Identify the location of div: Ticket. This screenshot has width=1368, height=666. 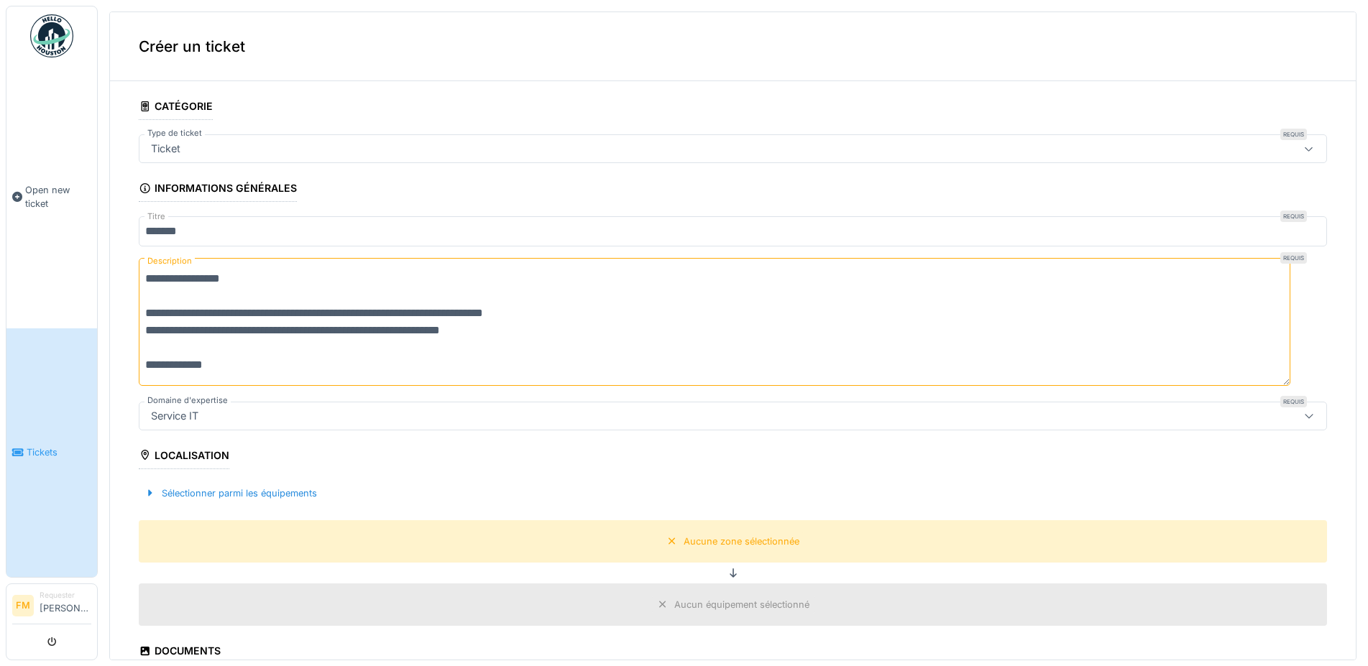
(165, 149).